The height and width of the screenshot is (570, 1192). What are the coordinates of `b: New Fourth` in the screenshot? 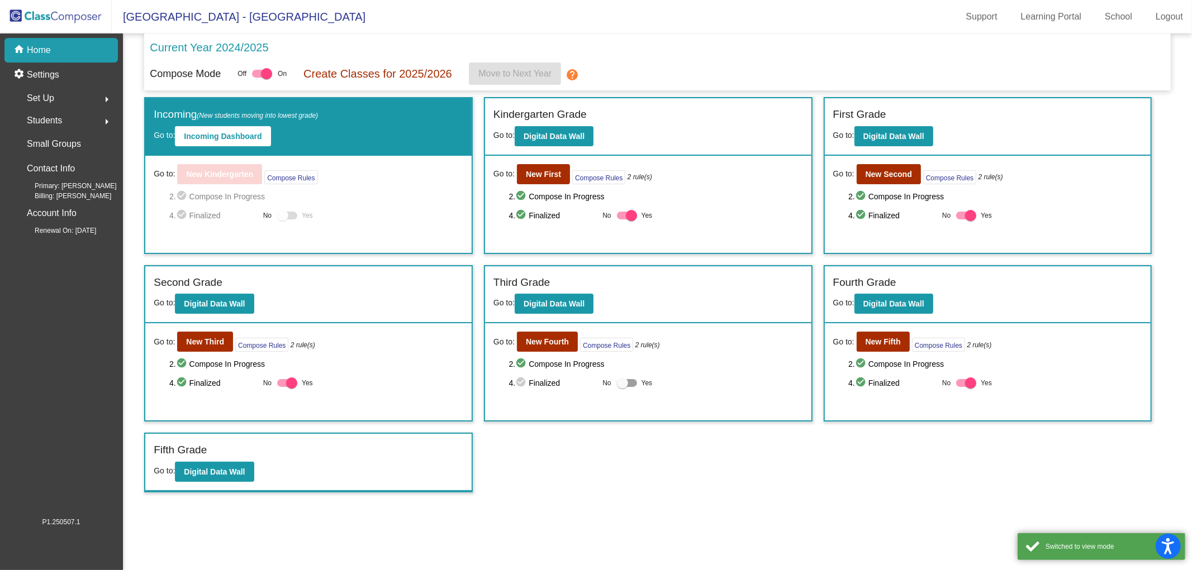 It's located at (547, 342).